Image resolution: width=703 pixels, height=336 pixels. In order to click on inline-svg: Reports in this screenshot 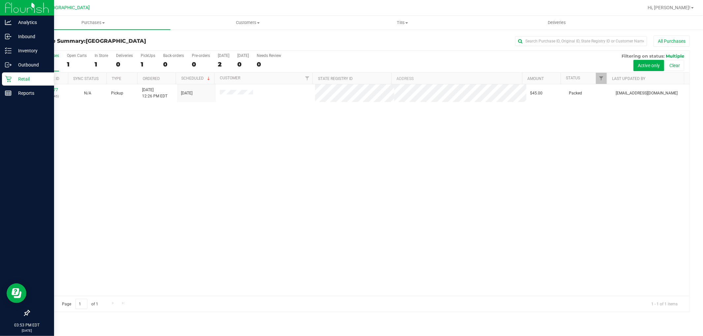, I will do `click(8, 93)`.